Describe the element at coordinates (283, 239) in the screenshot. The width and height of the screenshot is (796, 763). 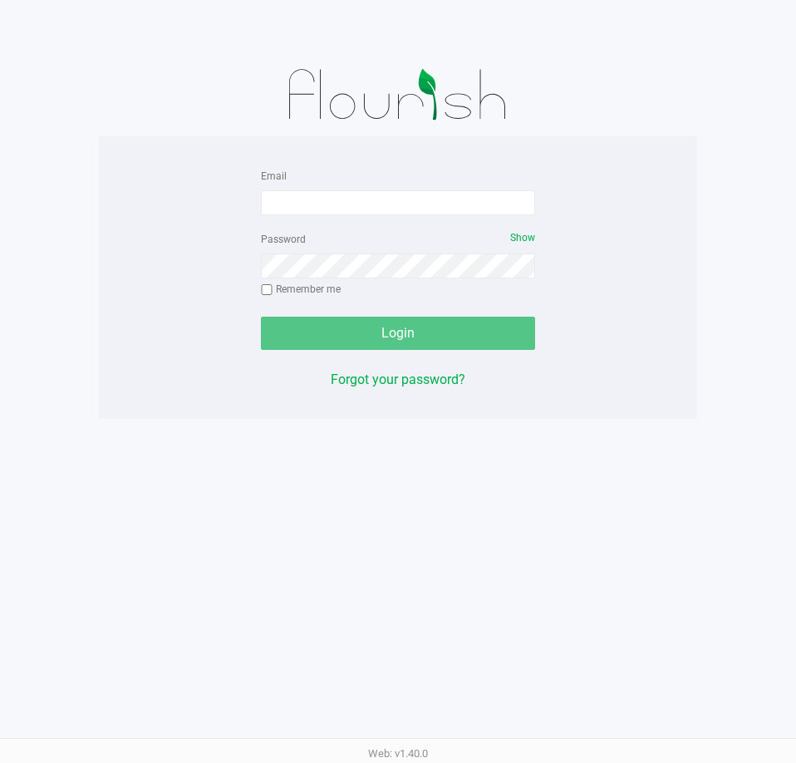
I see `label: Password` at that location.